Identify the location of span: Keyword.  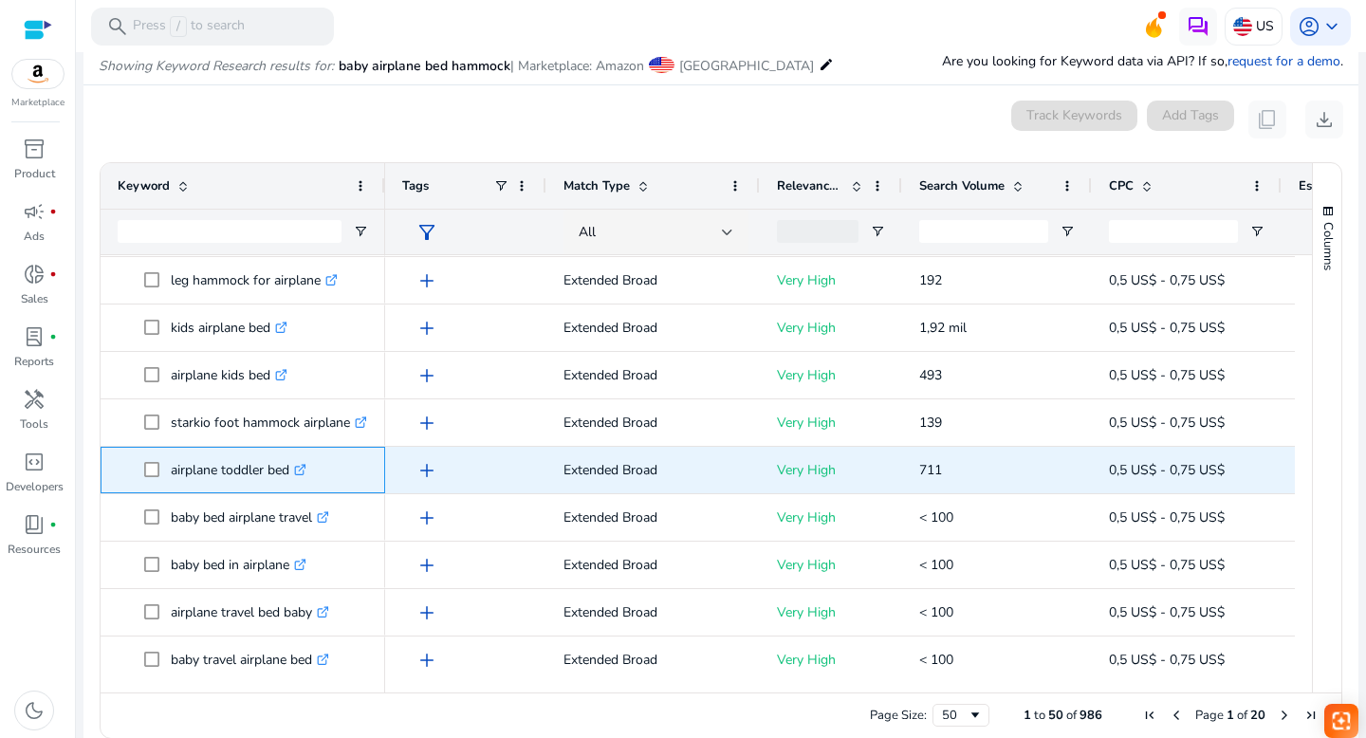
(143, 186).